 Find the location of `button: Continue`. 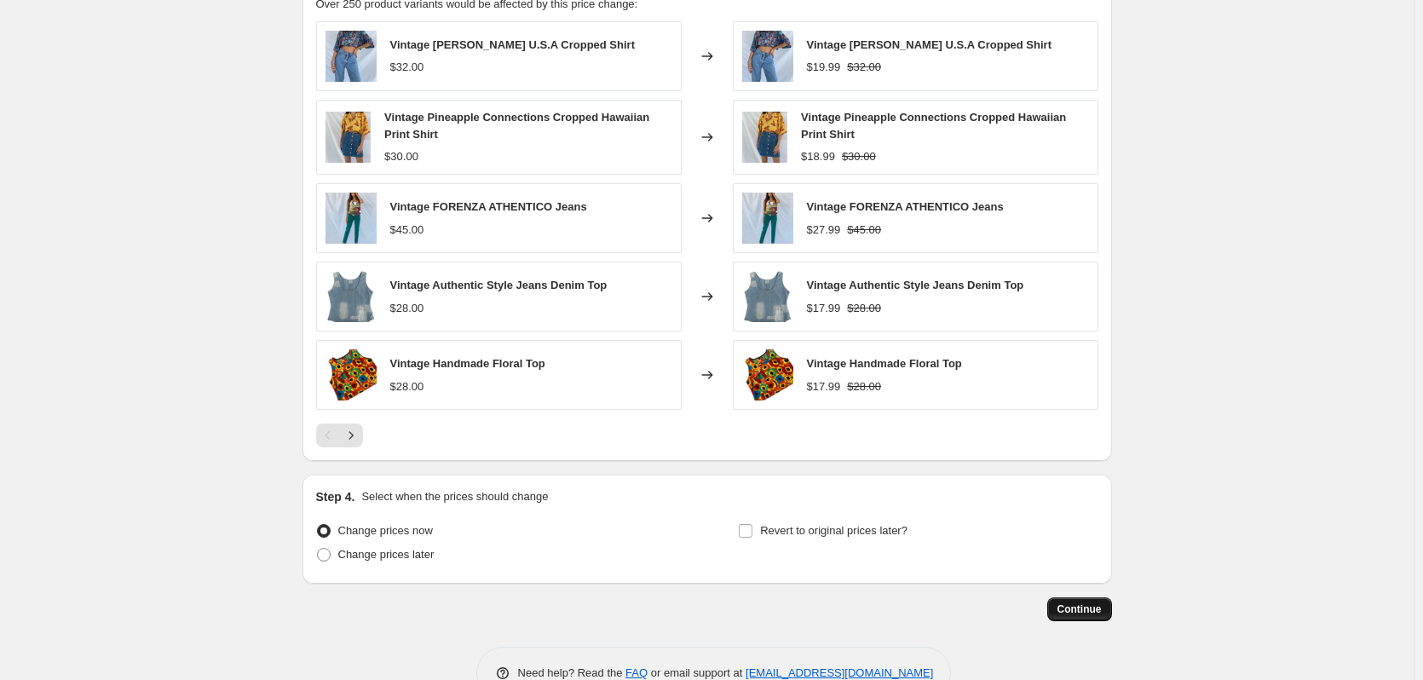

button: Continue is located at coordinates (1080, 609).